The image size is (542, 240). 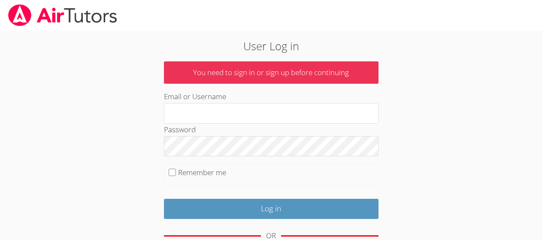 I want to click on label: Remember me, so click(x=202, y=172).